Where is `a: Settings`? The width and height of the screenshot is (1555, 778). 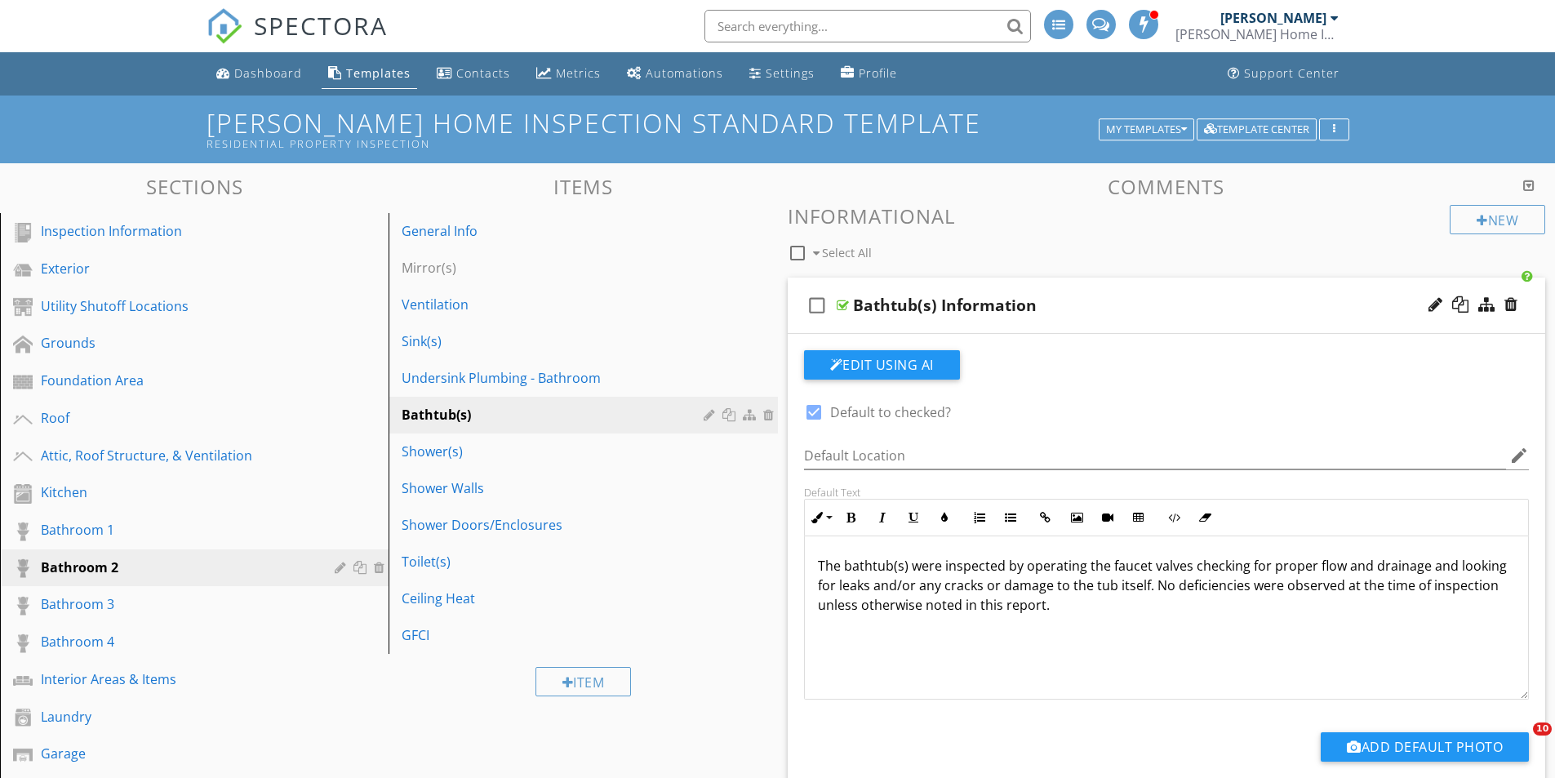
a: Settings is located at coordinates (782, 73).